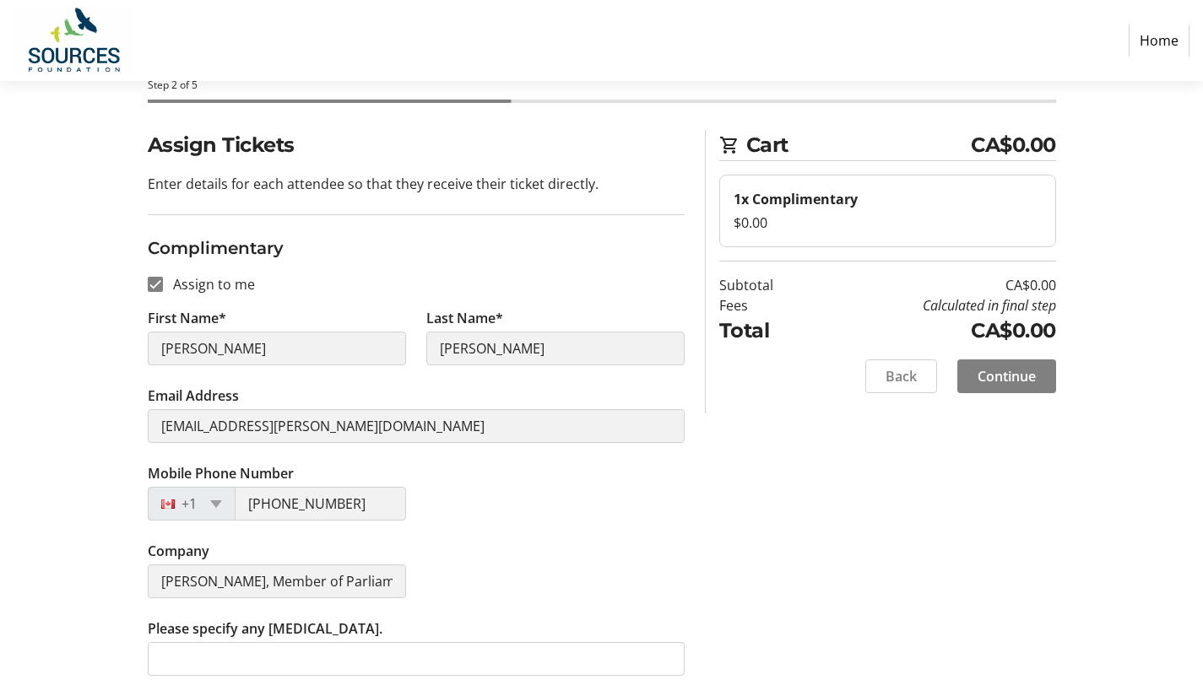 Image resolution: width=1203 pixels, height=696 pixels. What do you see at coordinates (602, 85) in the screenshot?
I see `div: Step 2 of 5` at bounding box center [602, 85].